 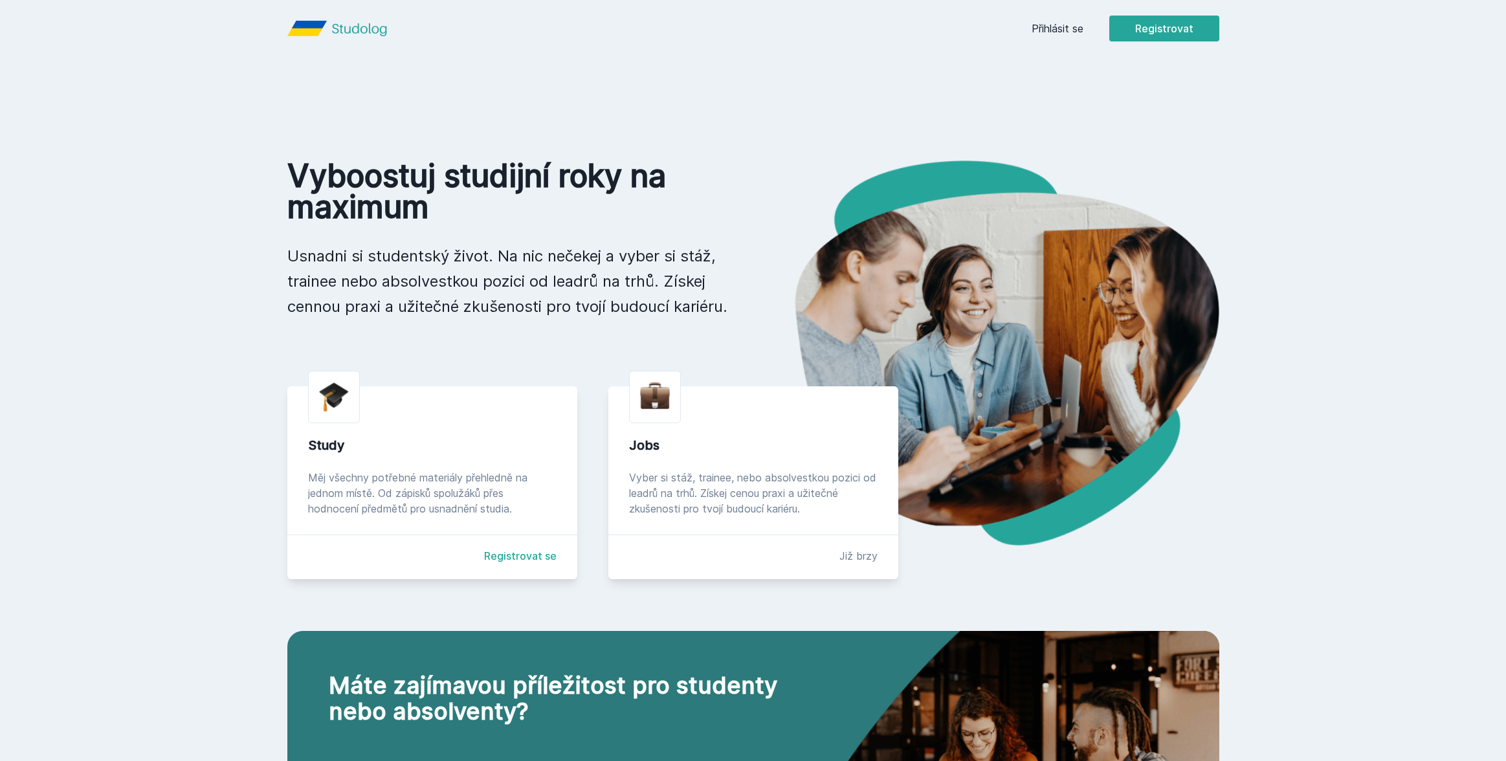 What do you see at coordinates (510, 281) in the screenshot?
I see `p: Usnadni si studentský život. Na nic nečekej a vyber si stáž, trainee nebo absolvestkou pozici od ...` at bounding box center [510, 281].